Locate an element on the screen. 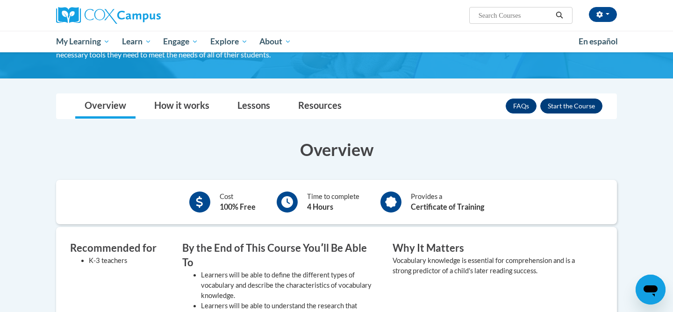 The width and height of the screenshot is (673, 312). span: Engage is located at coordinates (180, 42).